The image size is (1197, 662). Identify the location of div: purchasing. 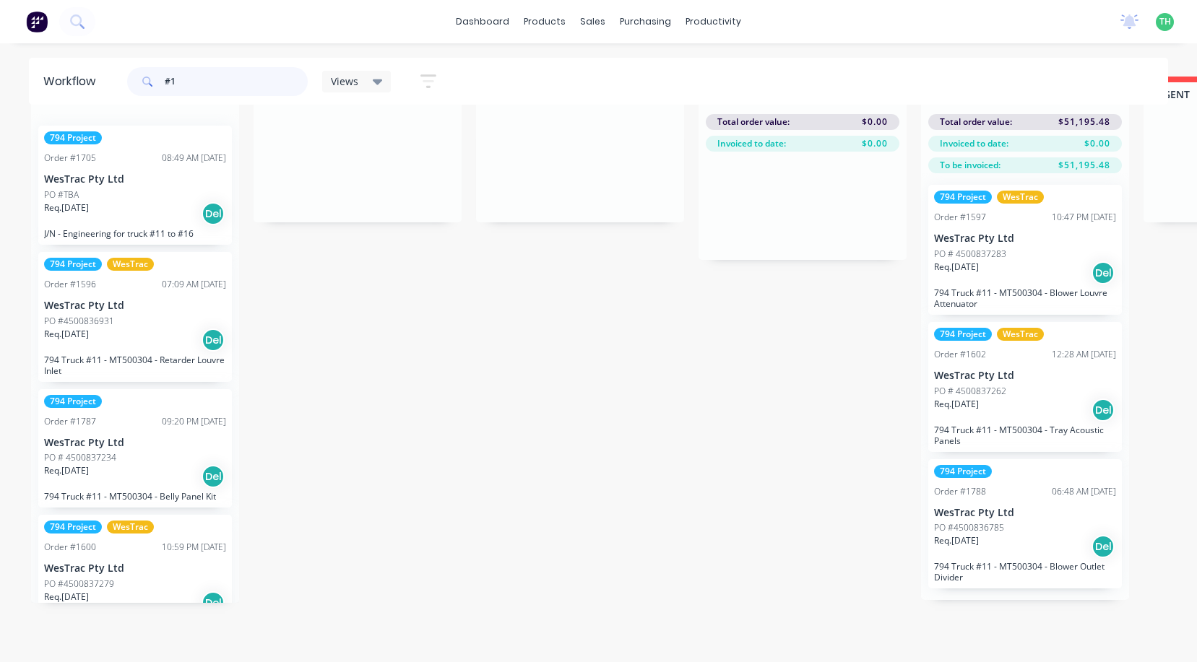
(645, 22).